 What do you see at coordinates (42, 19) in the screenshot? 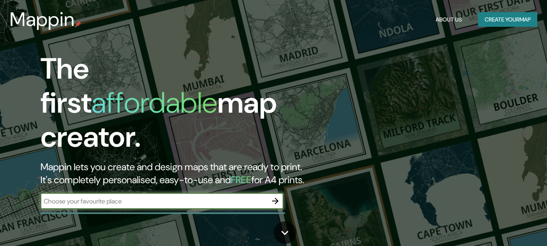
I see `h3: Mappin` at bounding box center [42, 19].